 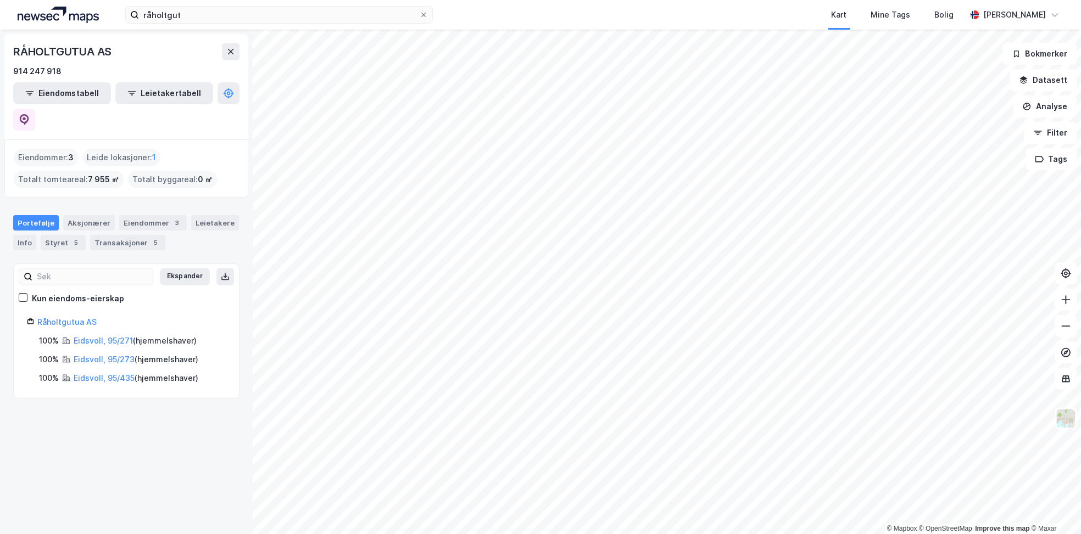 What do you see at coordinates (1002, 529) in the screenshot?
I see `a: Improve this map` at bounding box center [1002, 529].